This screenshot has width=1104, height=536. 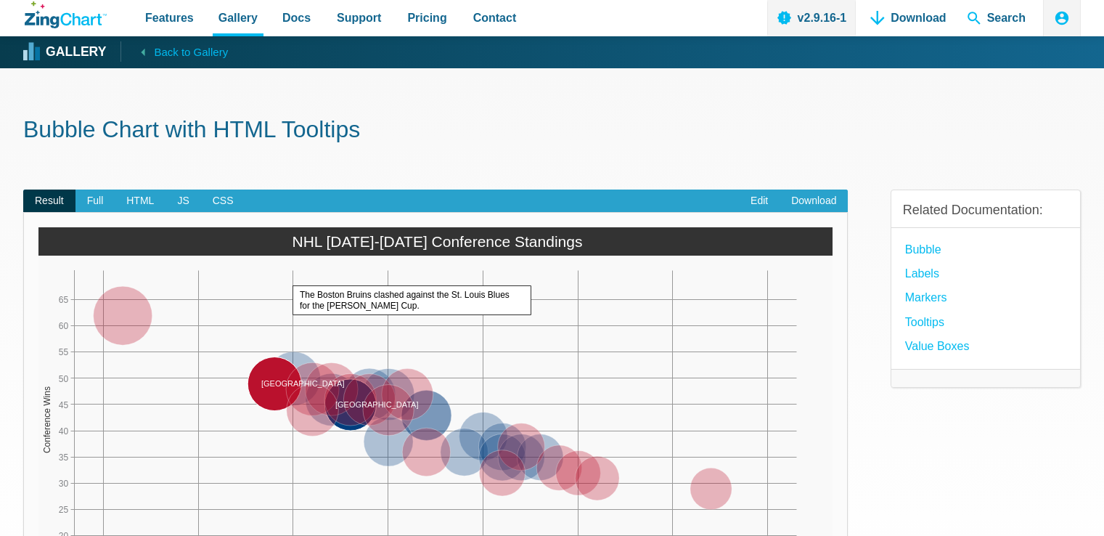 I want to click on a: Value Boxes, so click(x=937, y=346).